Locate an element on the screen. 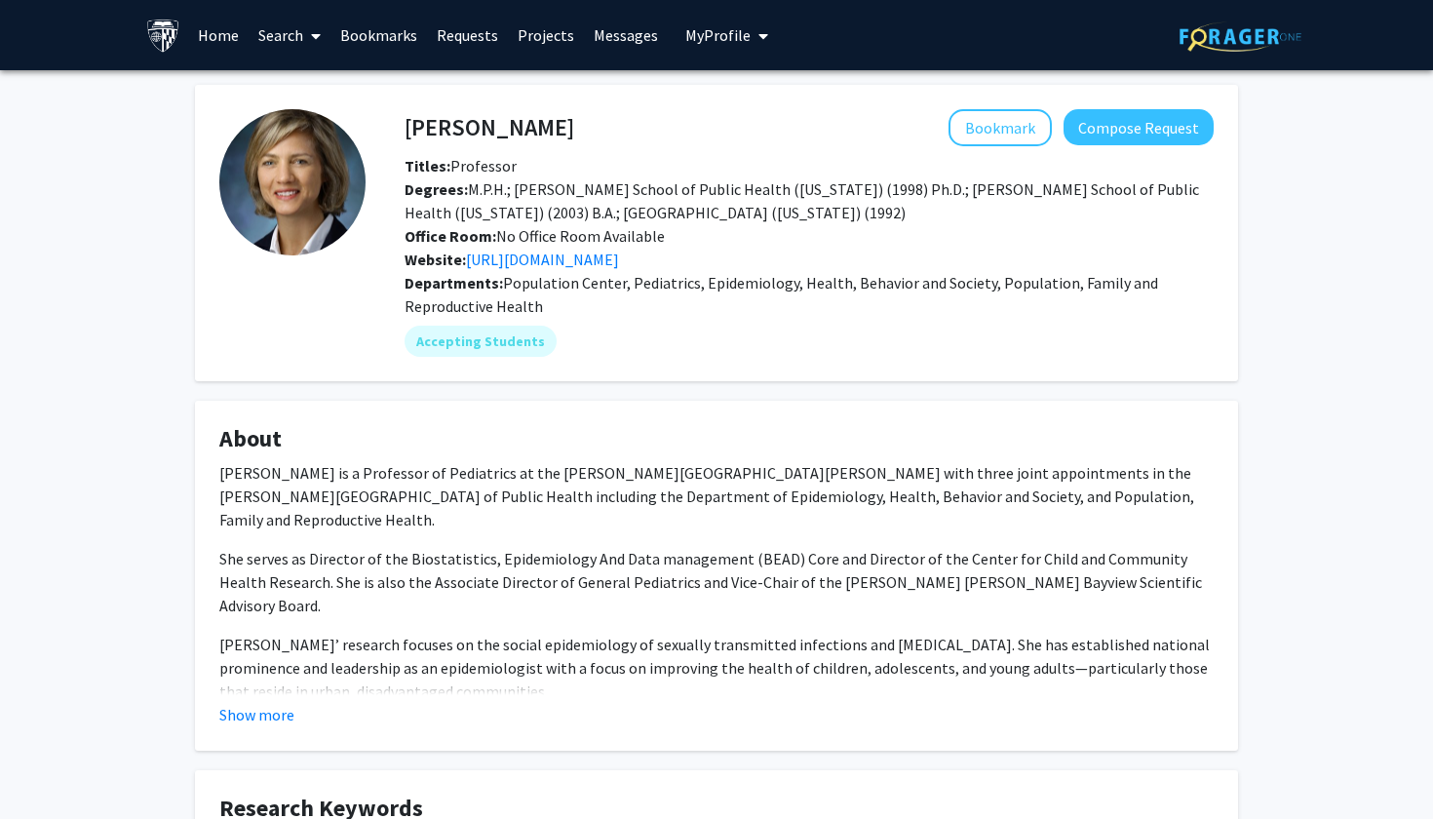 The image size is (1433, 819). img: ForagerOne Logo is located at coordinates (1240, 36).